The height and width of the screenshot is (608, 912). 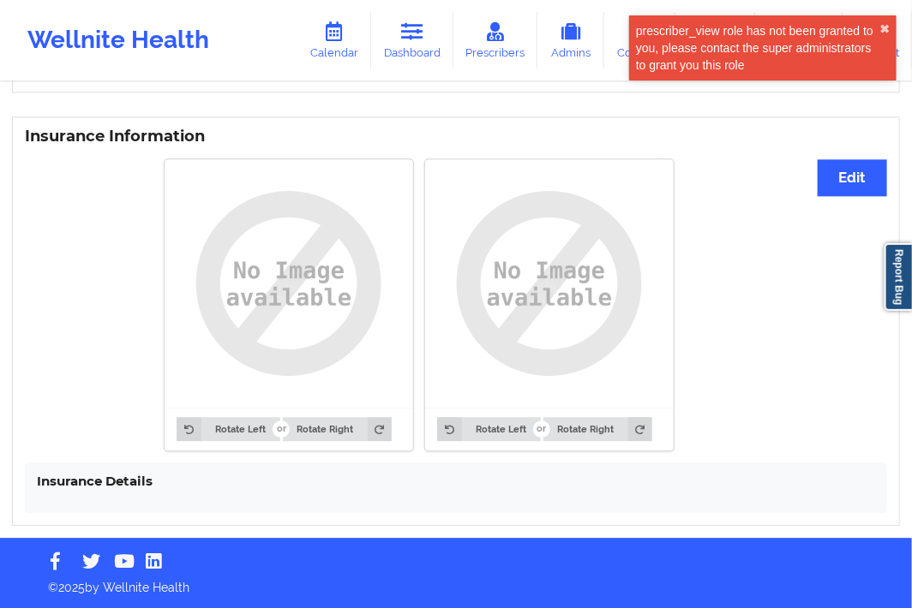 I want to click on a: Calendar, so click(x=334, y=40).